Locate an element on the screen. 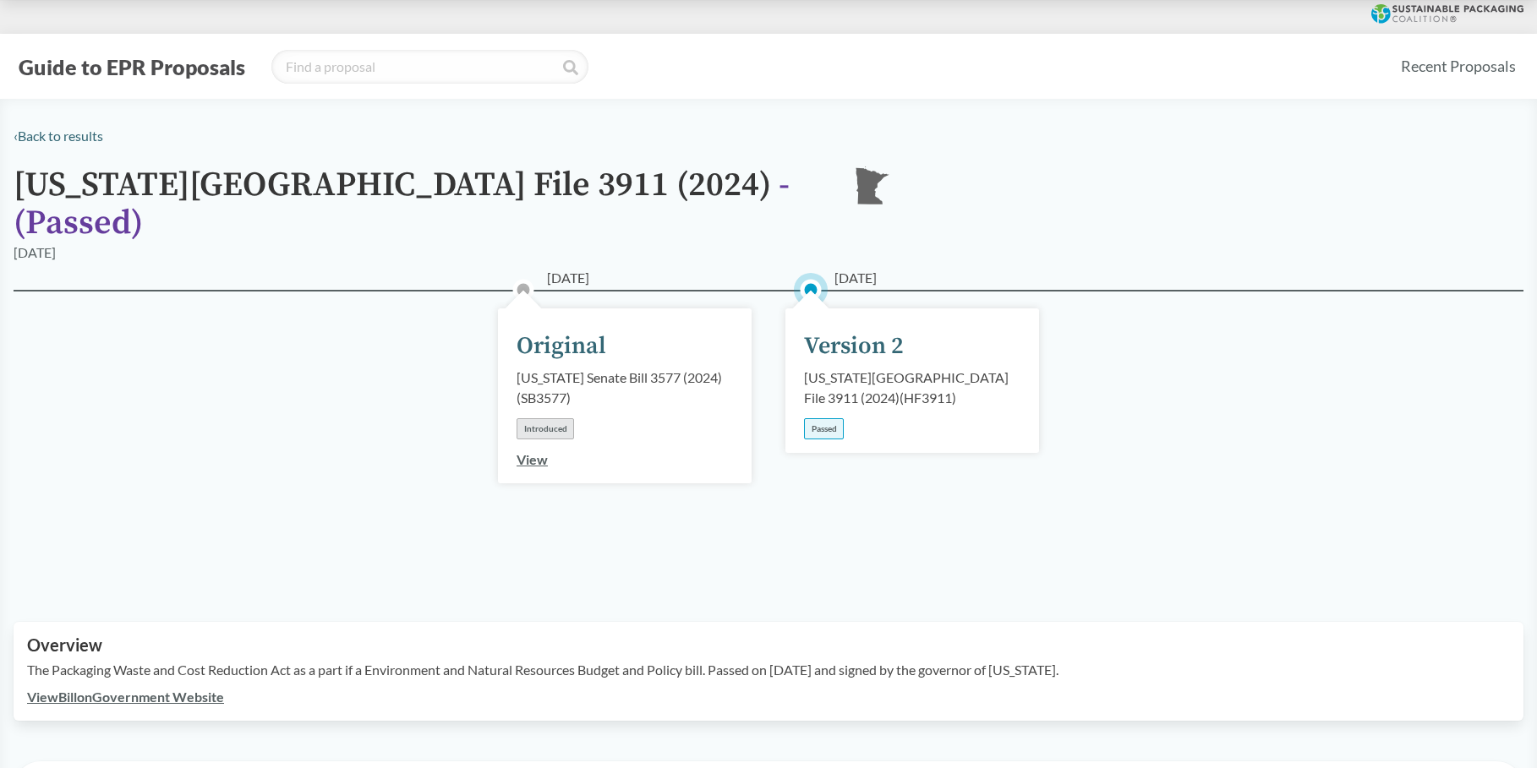 Image resolution: width=1537 pixels, height=768 pixels. a: Recent Proposals is located at coordinates (1458, 66).